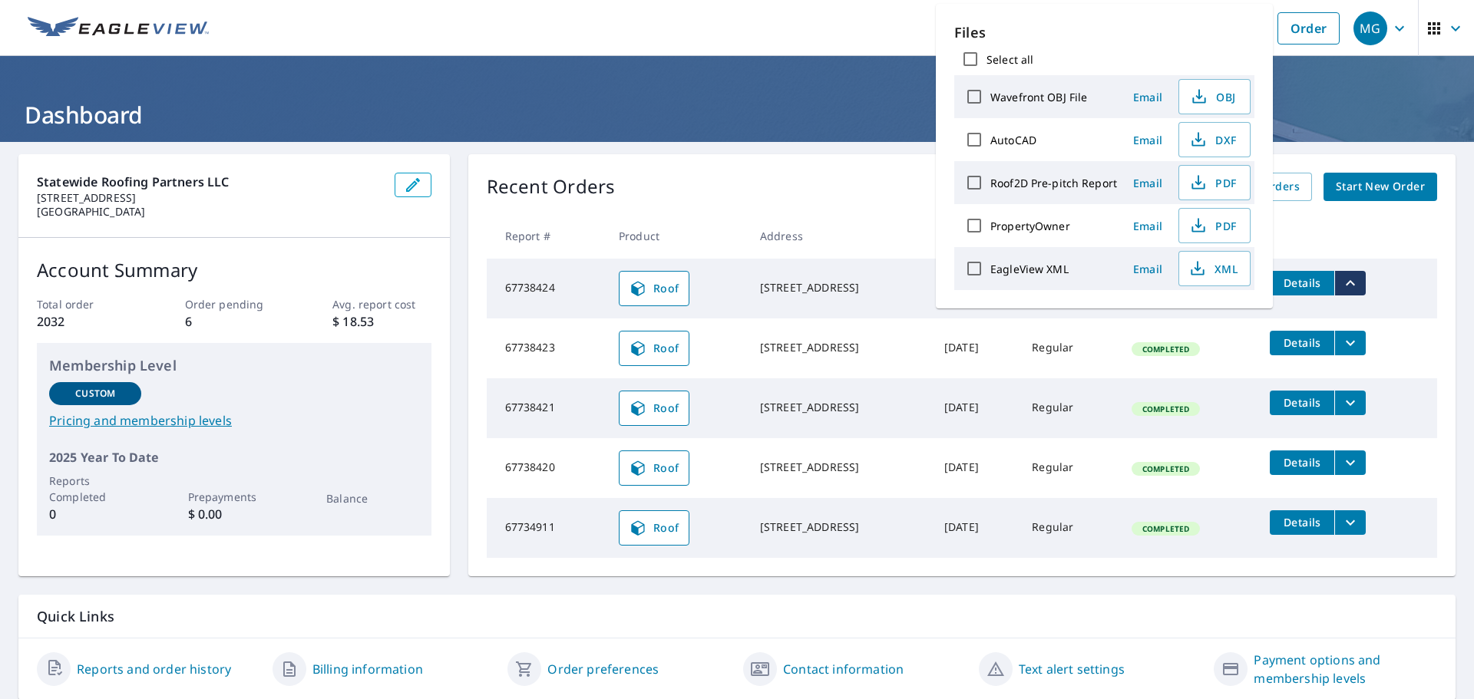 The height and width of the screenshot is (699, 1474). What do you see at coordinates (210, 182) in the screenshot?
I see `p: Statewide Roofing Partners LLC` at bounding box center [210, 182].